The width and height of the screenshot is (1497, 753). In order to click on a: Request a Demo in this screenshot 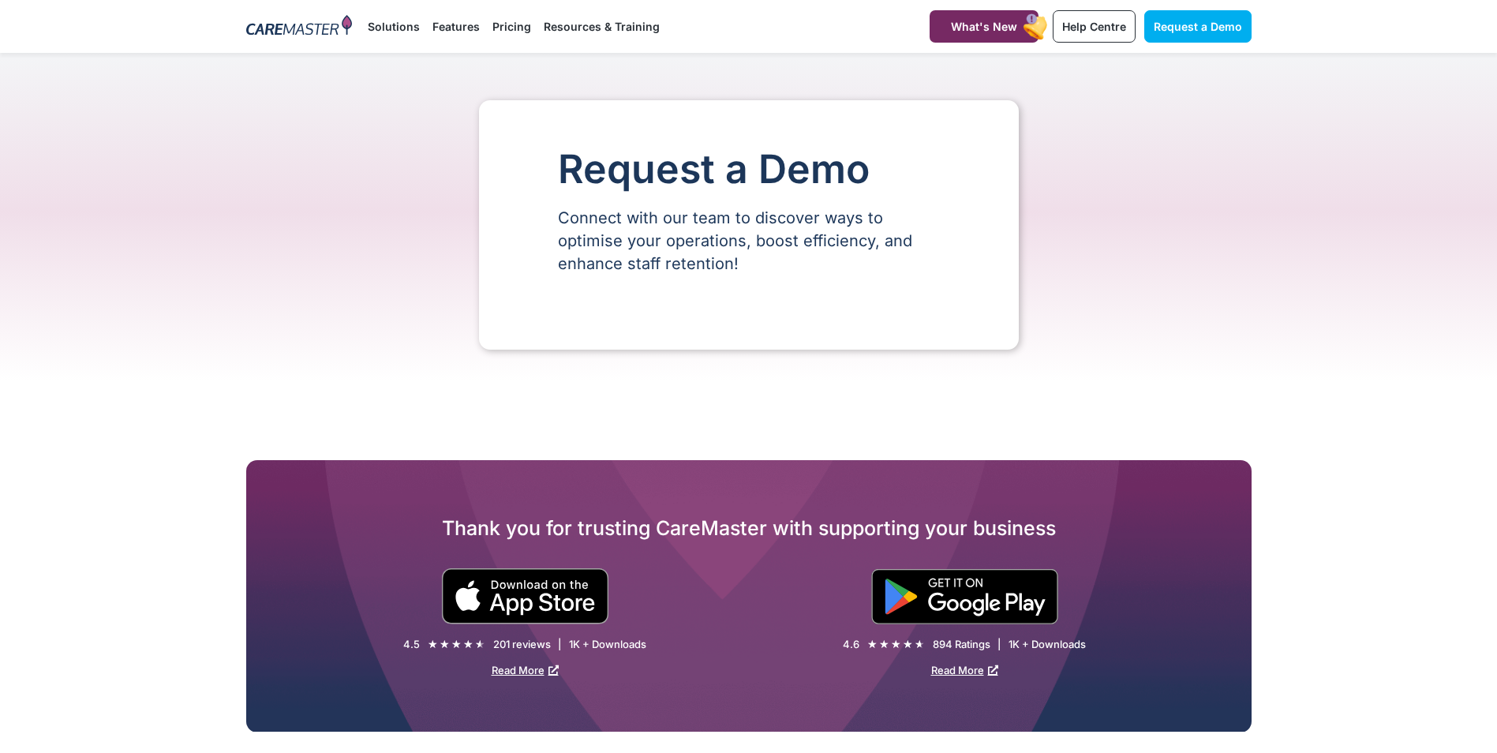, I will do `click(1198, 26)`.